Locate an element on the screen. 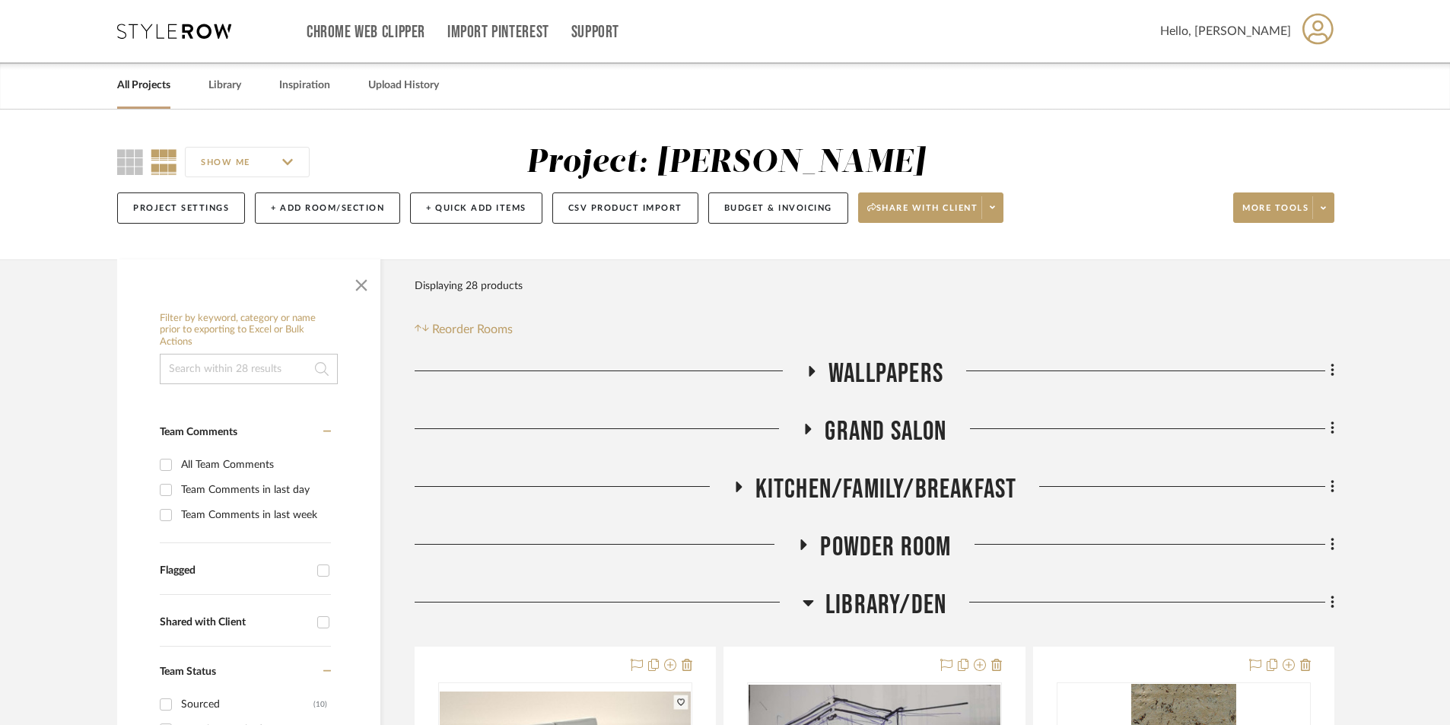 The width and height of the screenshot is (1450, 725). a: Chrome Web Clipper is located at coordinates (366, 32).